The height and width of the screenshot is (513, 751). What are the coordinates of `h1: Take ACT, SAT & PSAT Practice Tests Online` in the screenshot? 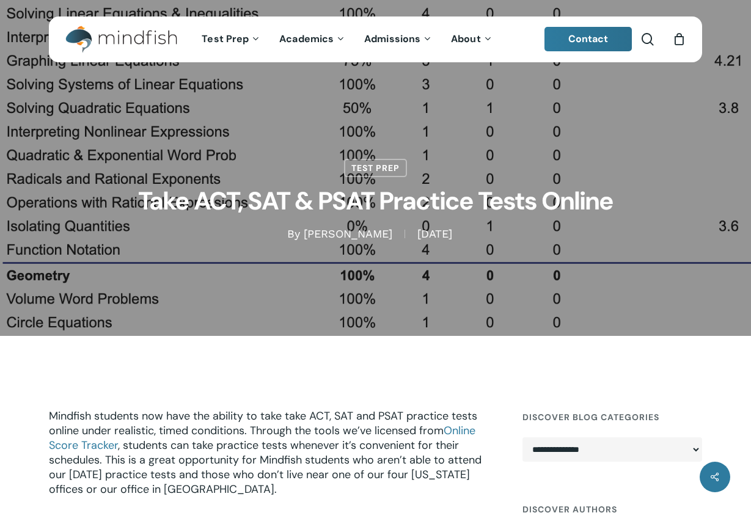 It's located at (376, 202).